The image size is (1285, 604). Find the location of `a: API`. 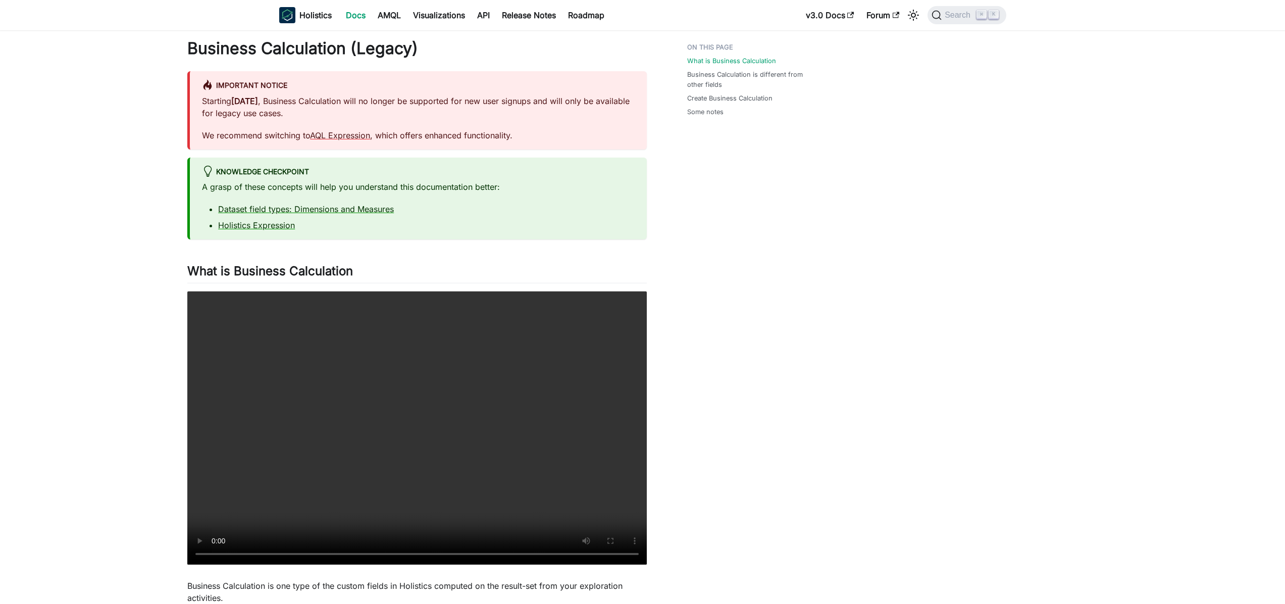

a: API is located at coordinates (483, 15).